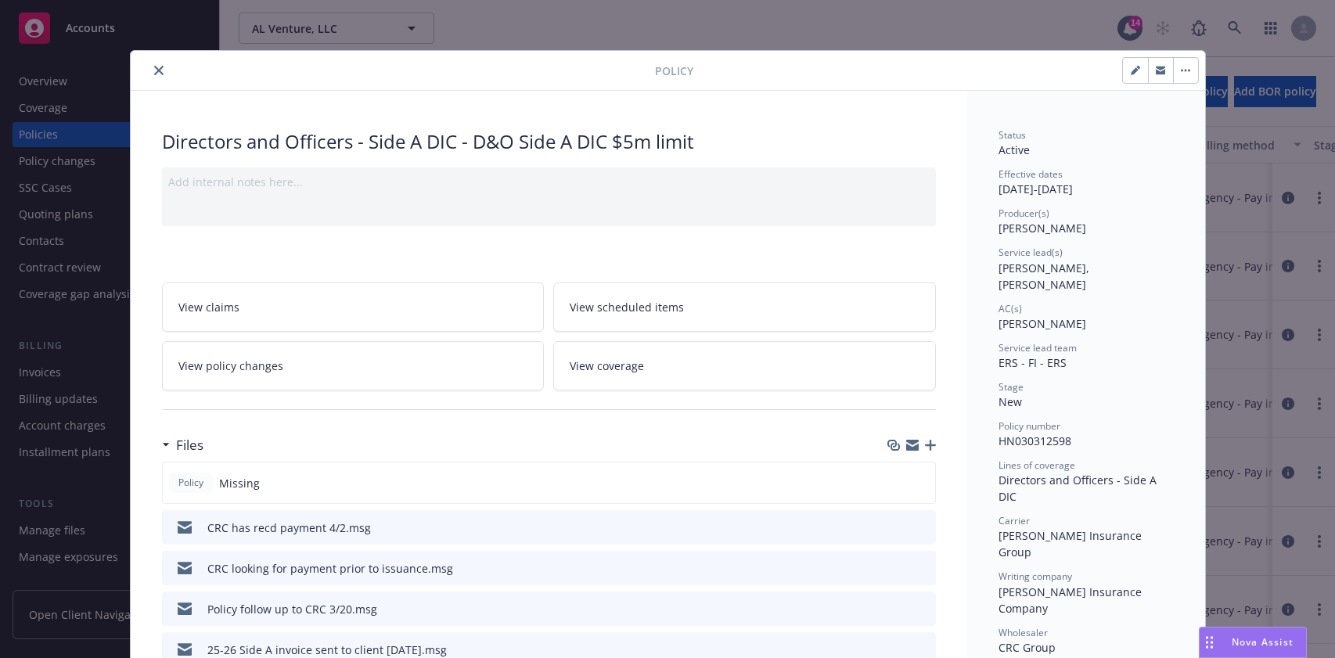 The image size is (1335, 658). Describe the element at coordinates (627, 307) in the screenshot. I see `span: View scheduled items` at that location.